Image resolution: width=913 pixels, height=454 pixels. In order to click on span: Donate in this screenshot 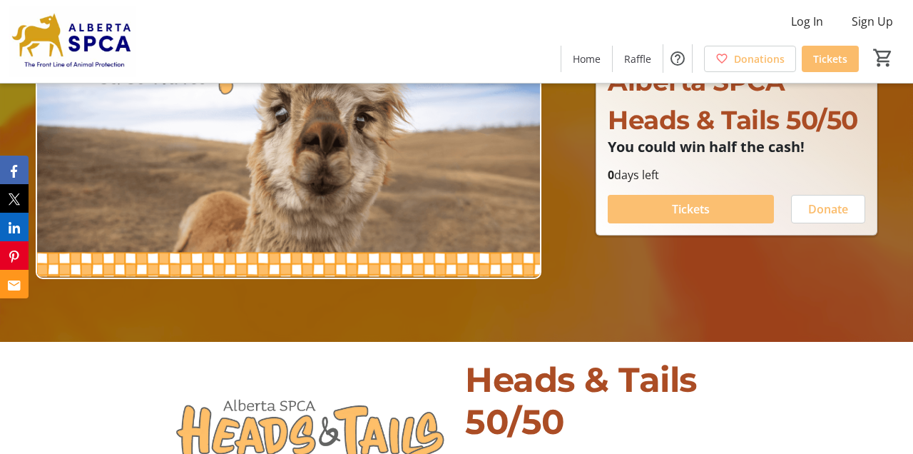, I will do `click(829, 209)`.